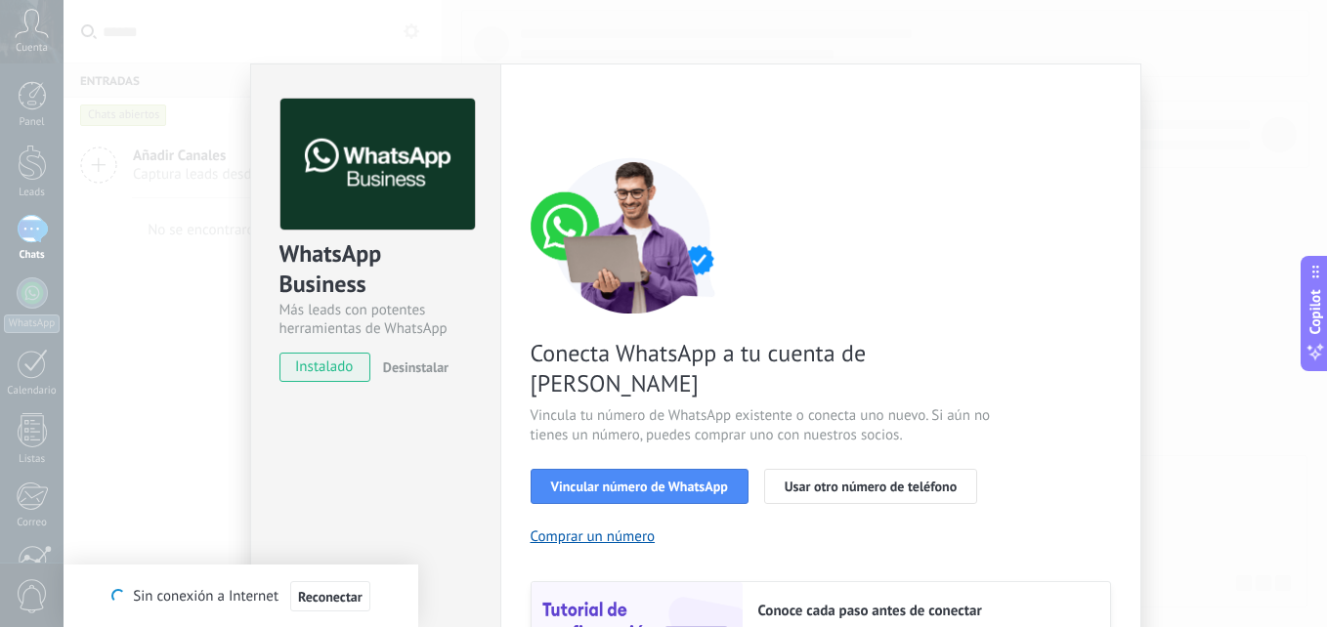 This screenshot has width=1327, height=627. What do you see at coordinates (240, 596) in the screenshot?
I see `div: Sin conexión a Internet` at bounding box center [240, 596].